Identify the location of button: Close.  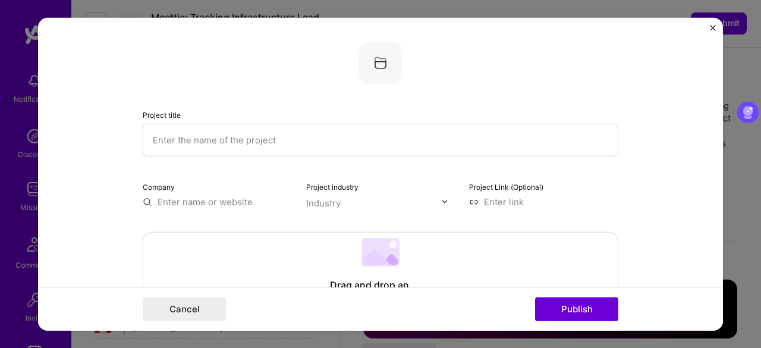
(713, 30).